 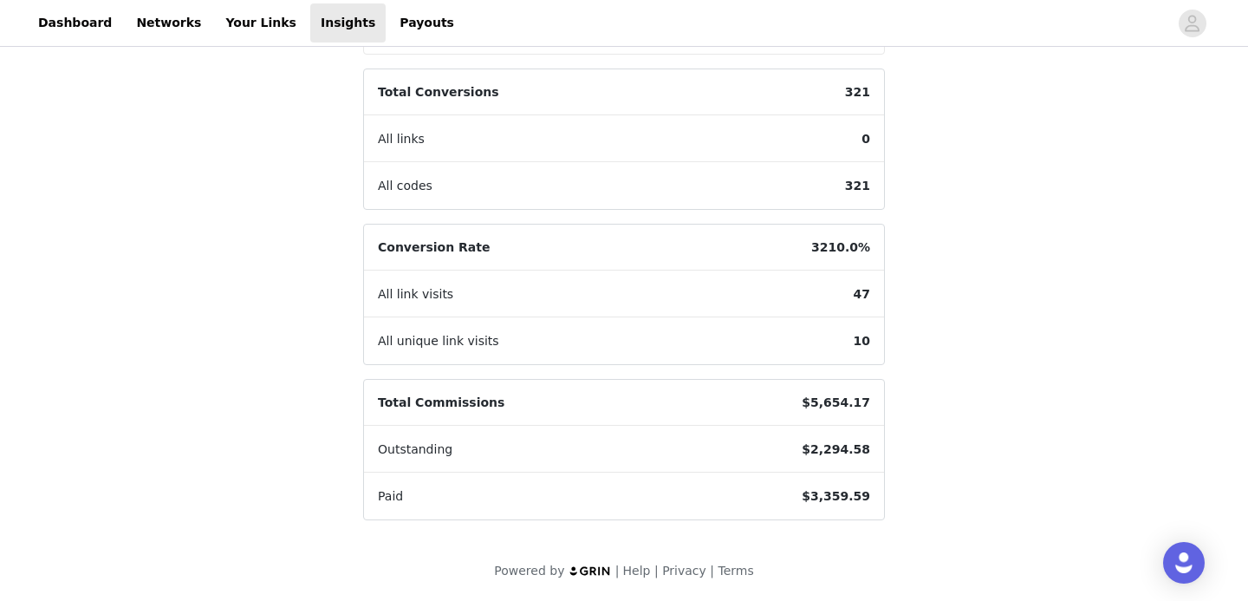 What do you see at coordinates (684, 570) in the screenshot?
I see `a: Privacy` at bounding box center [684, 570].